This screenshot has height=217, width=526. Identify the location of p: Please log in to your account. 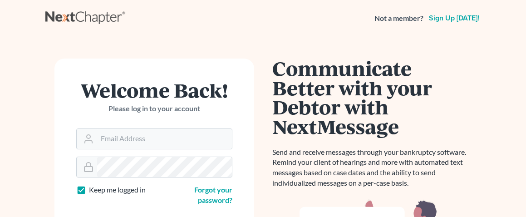
(154, 108).